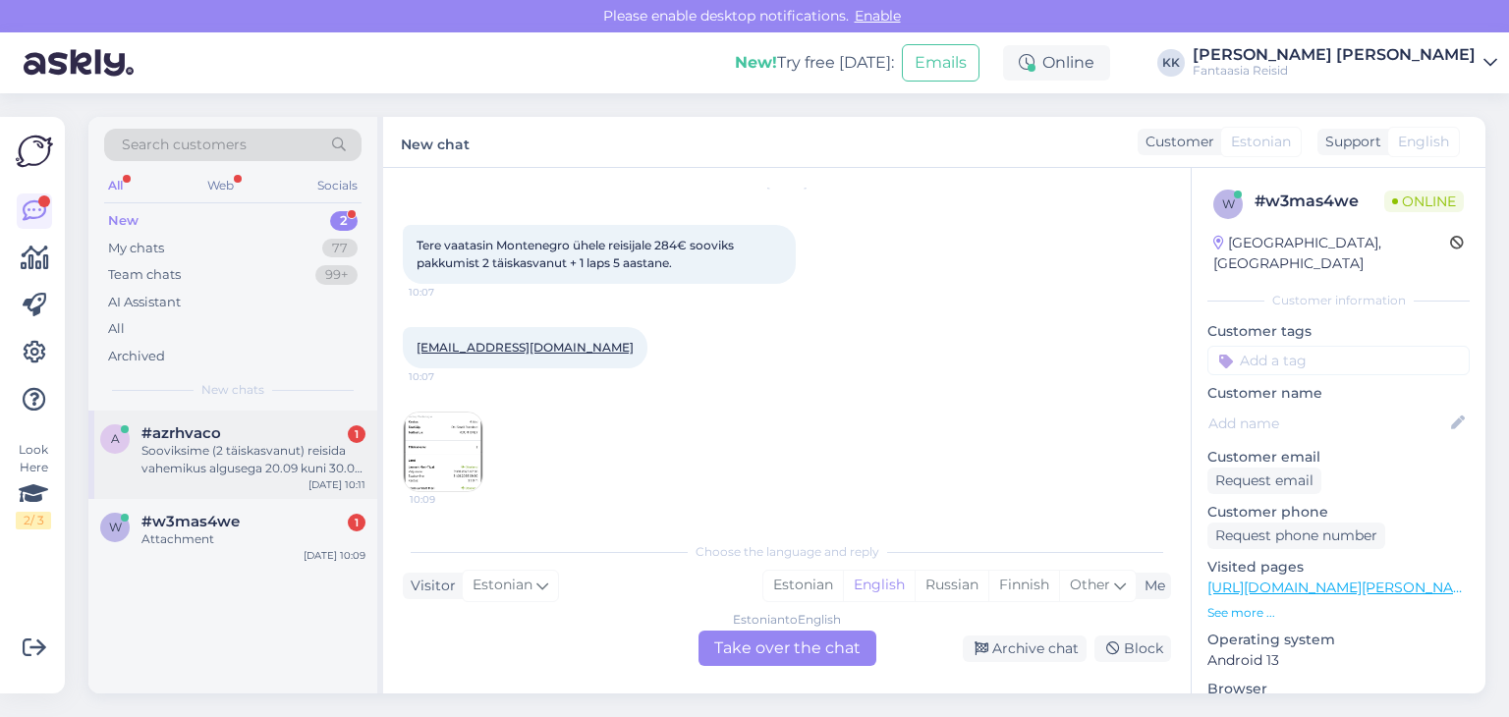 The height and width of the screenshot is (717, 1509). Describe the element at coordinates (136, 249) in the screenshot. I see `div: My chats` at that location.